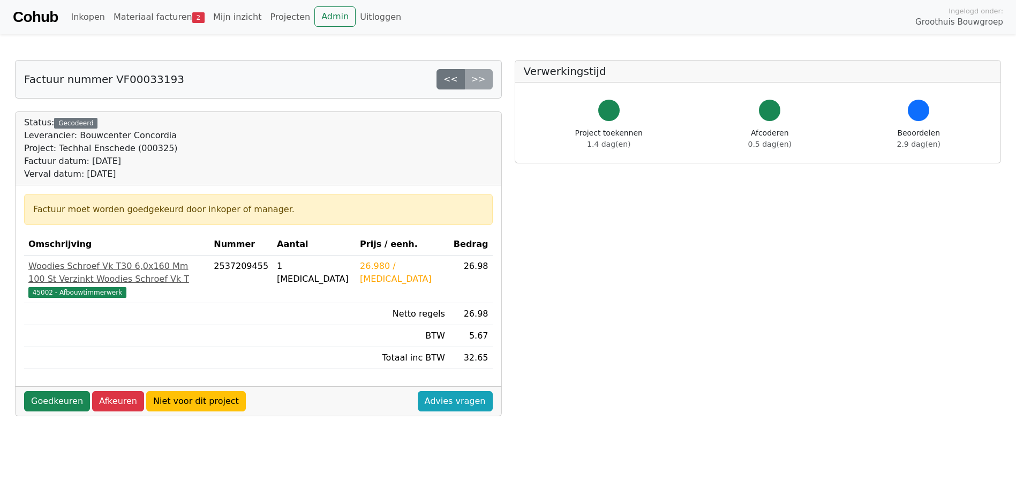  I want to click on a: Mijn inzicht, so click(237, 17).